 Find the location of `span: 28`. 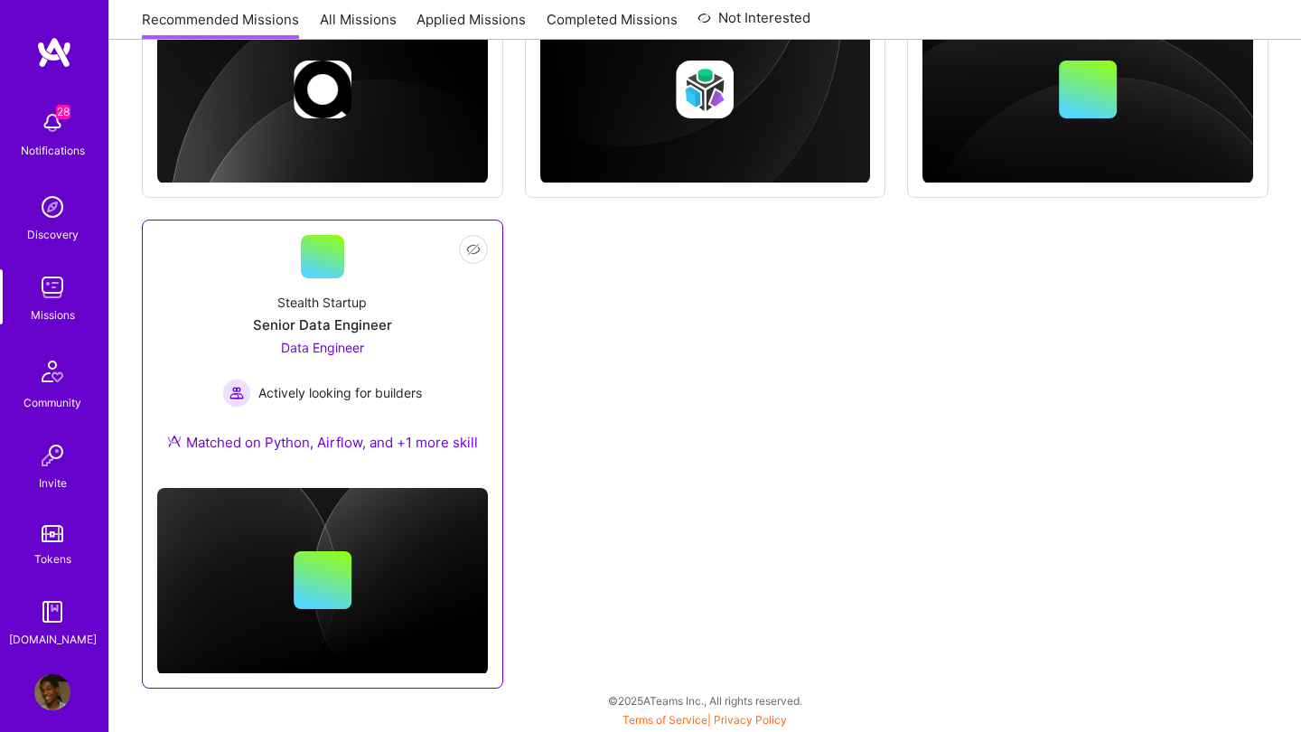

span: 28 is located at coordinates (63, 112).